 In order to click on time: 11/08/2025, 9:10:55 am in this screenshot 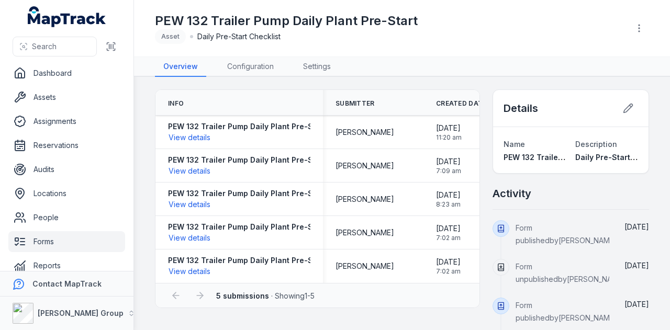, I will do `click(636, 265)`.